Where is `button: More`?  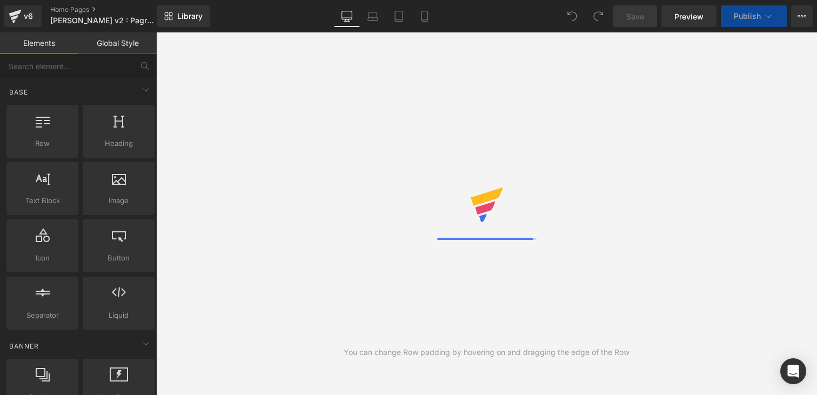 button: More is located at coordinates (801, 16).